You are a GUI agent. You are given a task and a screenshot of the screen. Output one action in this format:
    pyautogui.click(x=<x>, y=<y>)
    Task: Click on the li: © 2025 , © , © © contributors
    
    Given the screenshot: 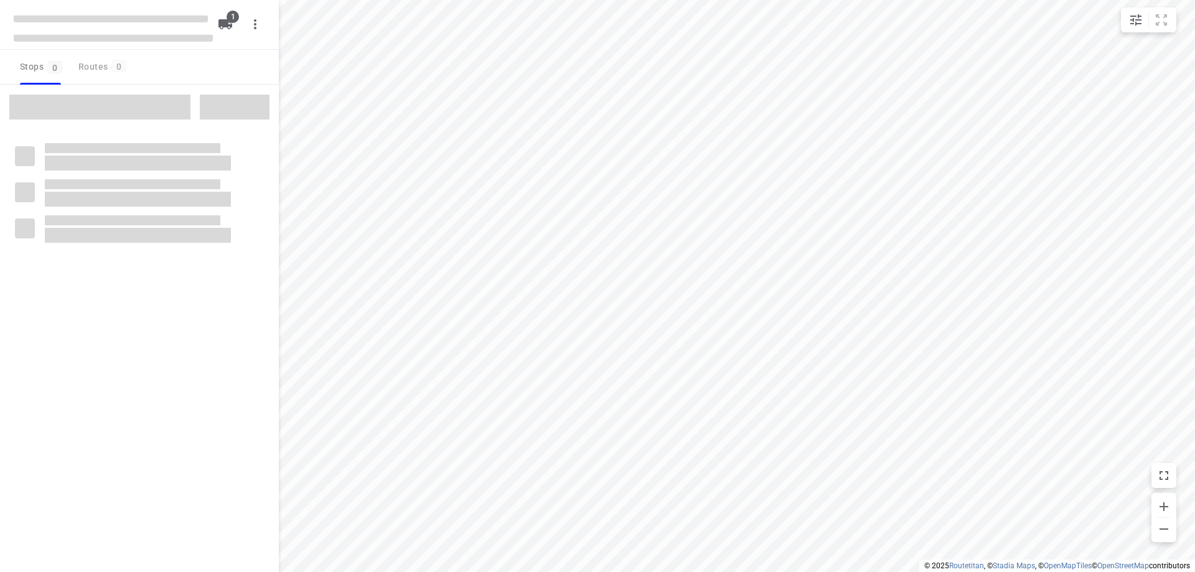 What is the action you would take?
    pyautogui.click(x=1057, y=566)
    